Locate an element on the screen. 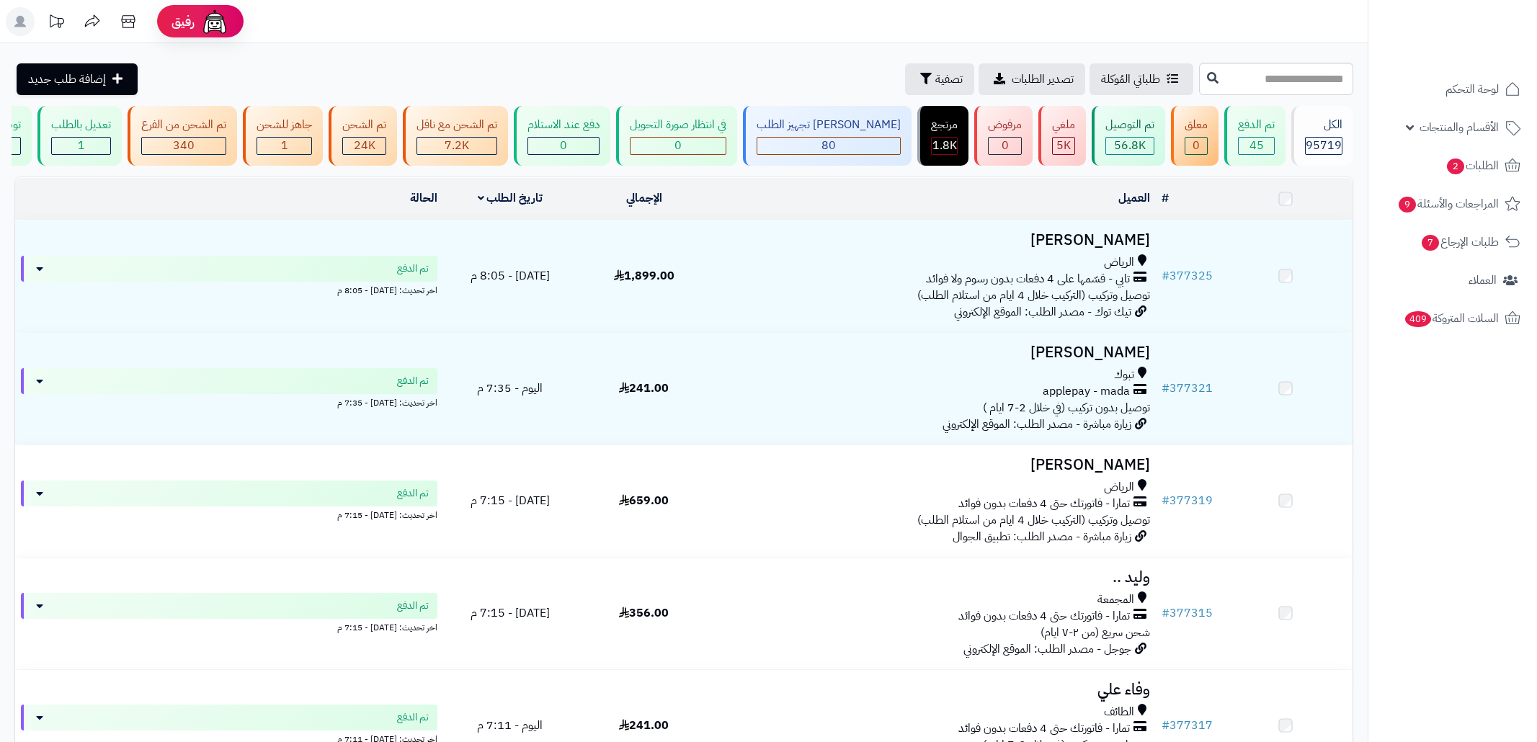  span: applepay - mada is located at coordinates (1086, 391).